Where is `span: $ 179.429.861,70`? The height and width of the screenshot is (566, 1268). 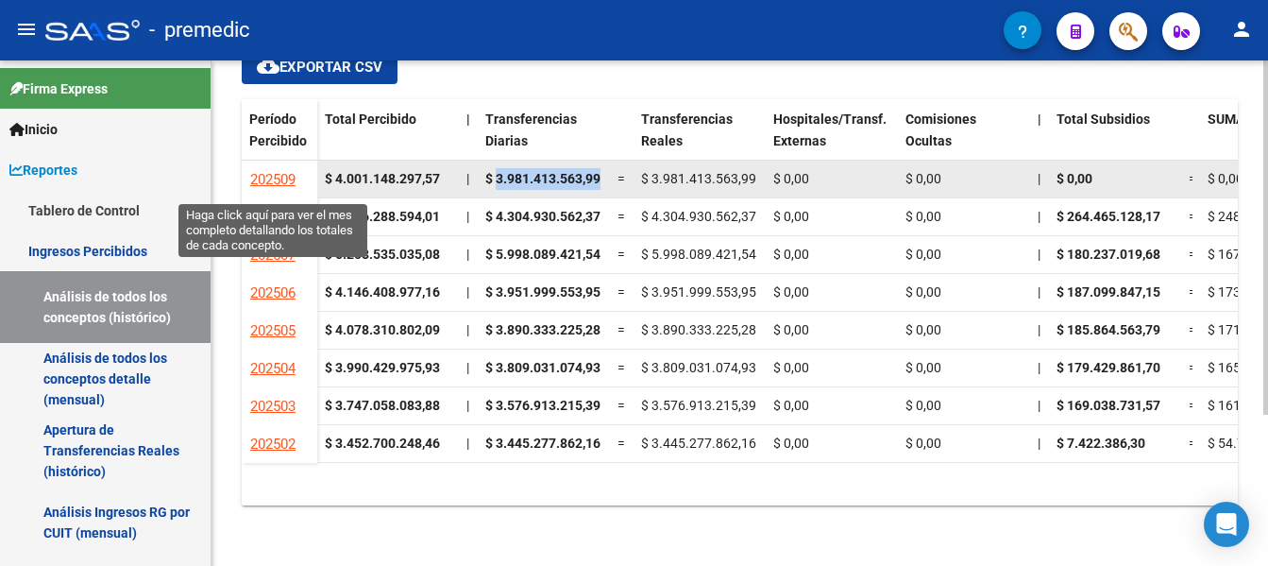
span: $ 179.429.861,70 is located at coordinates (1109, 367).